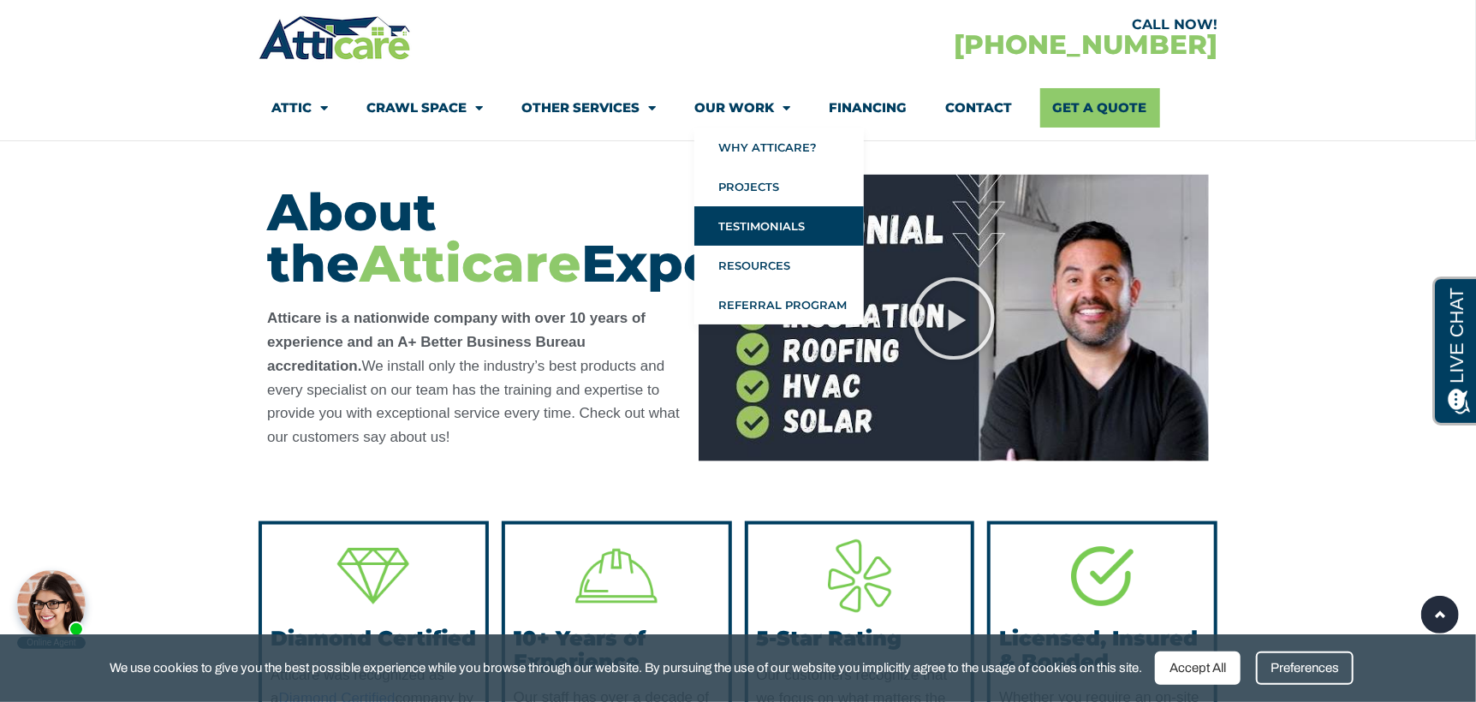 This screenshot has height=702, width=1476. What do you see at coordinates (43, 78) in the screenshot?
I see `div: Online Agent` at bounding box center [43, 78].